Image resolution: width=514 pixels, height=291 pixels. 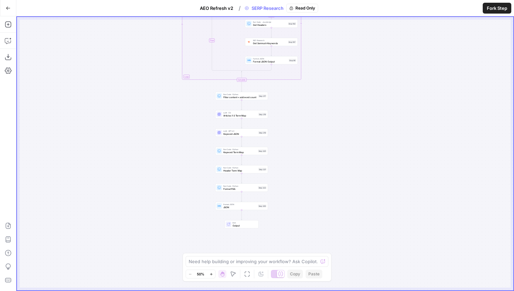 I want to click on div: Step 200, so click(x=262, y=206).